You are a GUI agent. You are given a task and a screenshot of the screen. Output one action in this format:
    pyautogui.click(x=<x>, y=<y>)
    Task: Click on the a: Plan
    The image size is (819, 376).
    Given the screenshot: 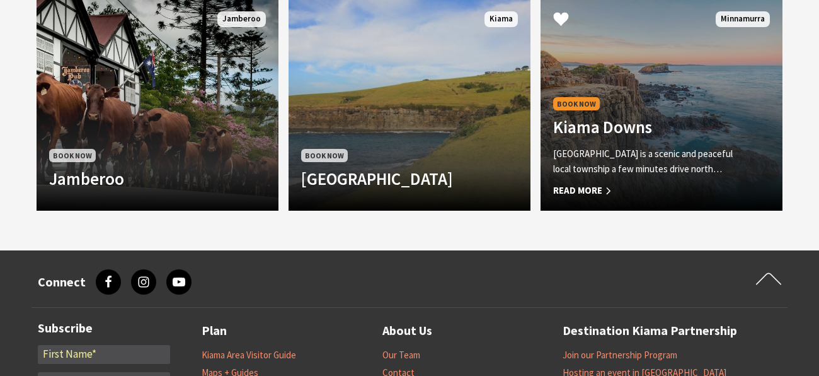 What is the action you would take?
    pyautogui.click(x=214, y=330)
    